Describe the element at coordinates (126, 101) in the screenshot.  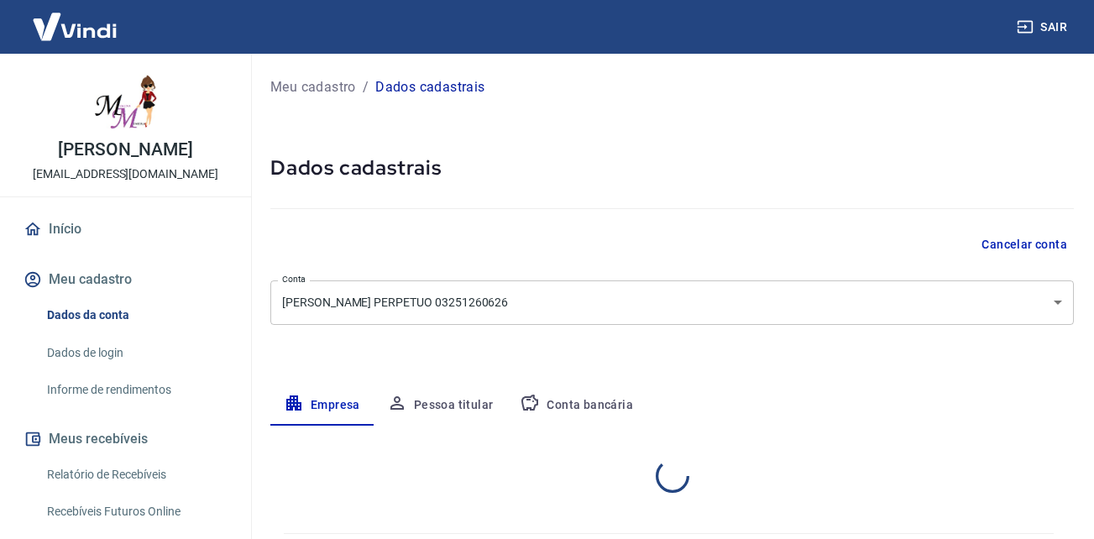
I see `img: d4c6b94c-af70-4232-90e1-c4ae3119b205.jpeg` at that location.